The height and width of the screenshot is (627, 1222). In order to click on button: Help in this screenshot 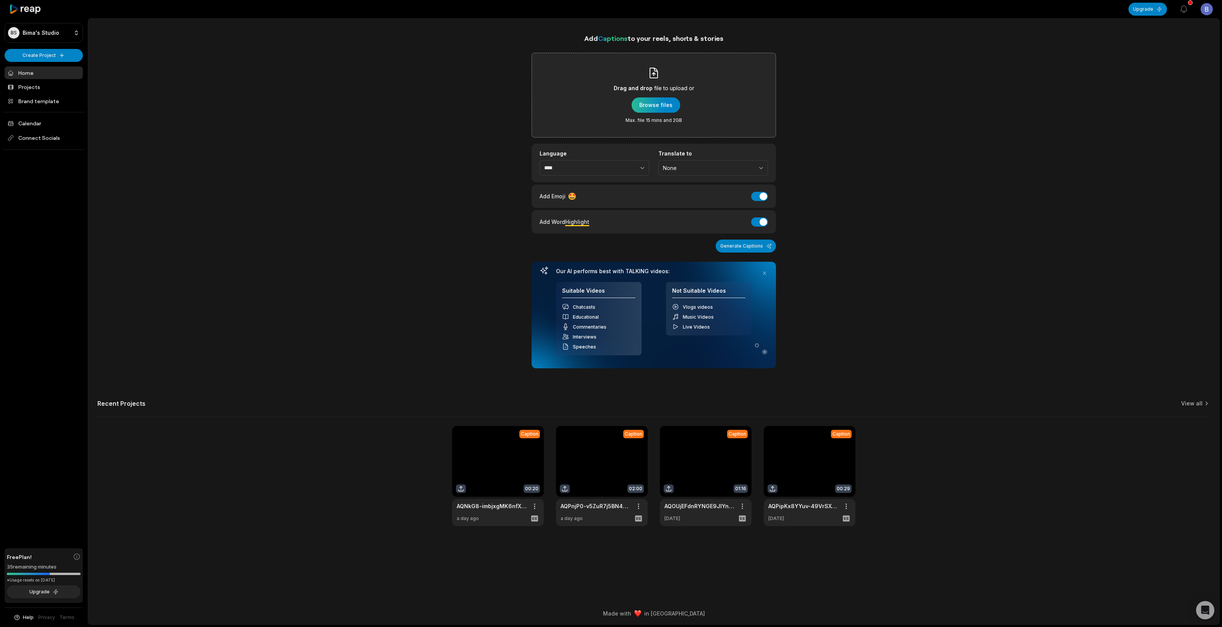, I will do `click(23, 617)`.